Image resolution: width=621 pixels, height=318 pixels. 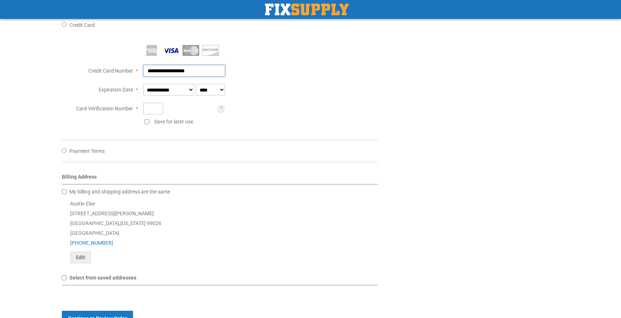 I want to click on span: Payment Terms, so click(x=87, y=151).